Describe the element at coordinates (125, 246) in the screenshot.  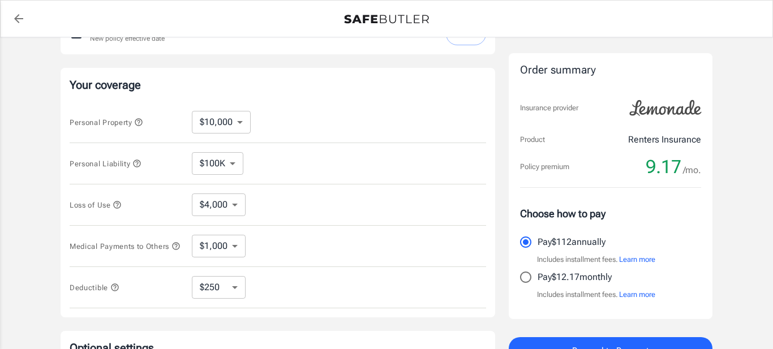
I see `span: Medical Payments to Others` at that location.